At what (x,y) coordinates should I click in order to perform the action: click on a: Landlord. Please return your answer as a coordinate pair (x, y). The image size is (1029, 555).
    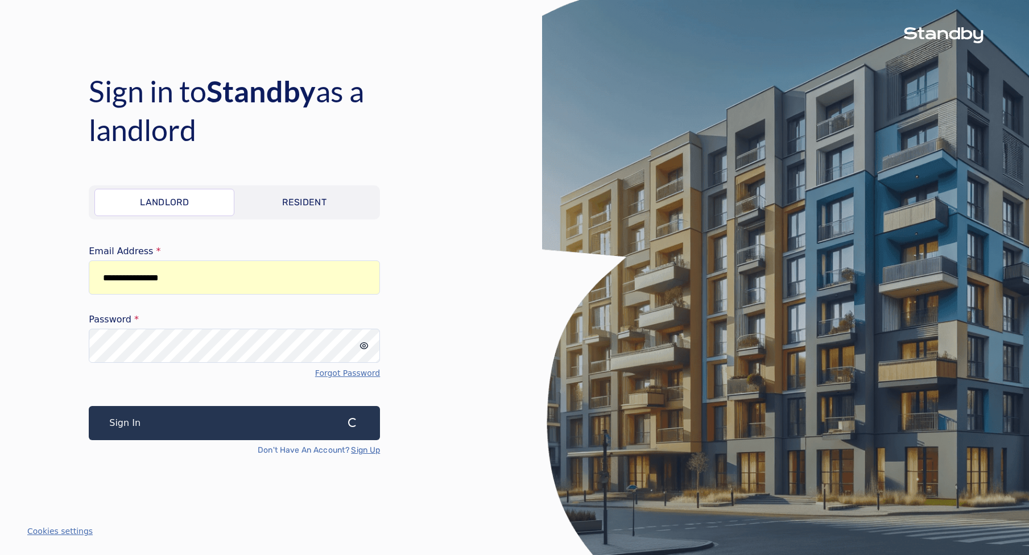
    Looking at the image, I should click on (164, 203).